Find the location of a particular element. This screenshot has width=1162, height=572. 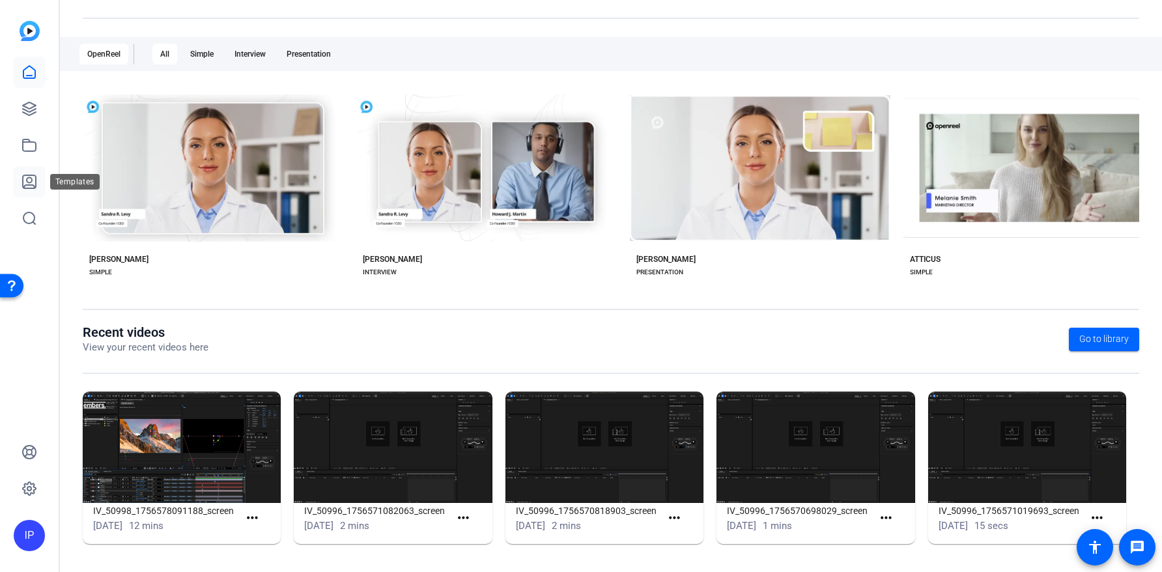

img: IV_50996_1756570698029_screen is located at coordinates (816, 447).